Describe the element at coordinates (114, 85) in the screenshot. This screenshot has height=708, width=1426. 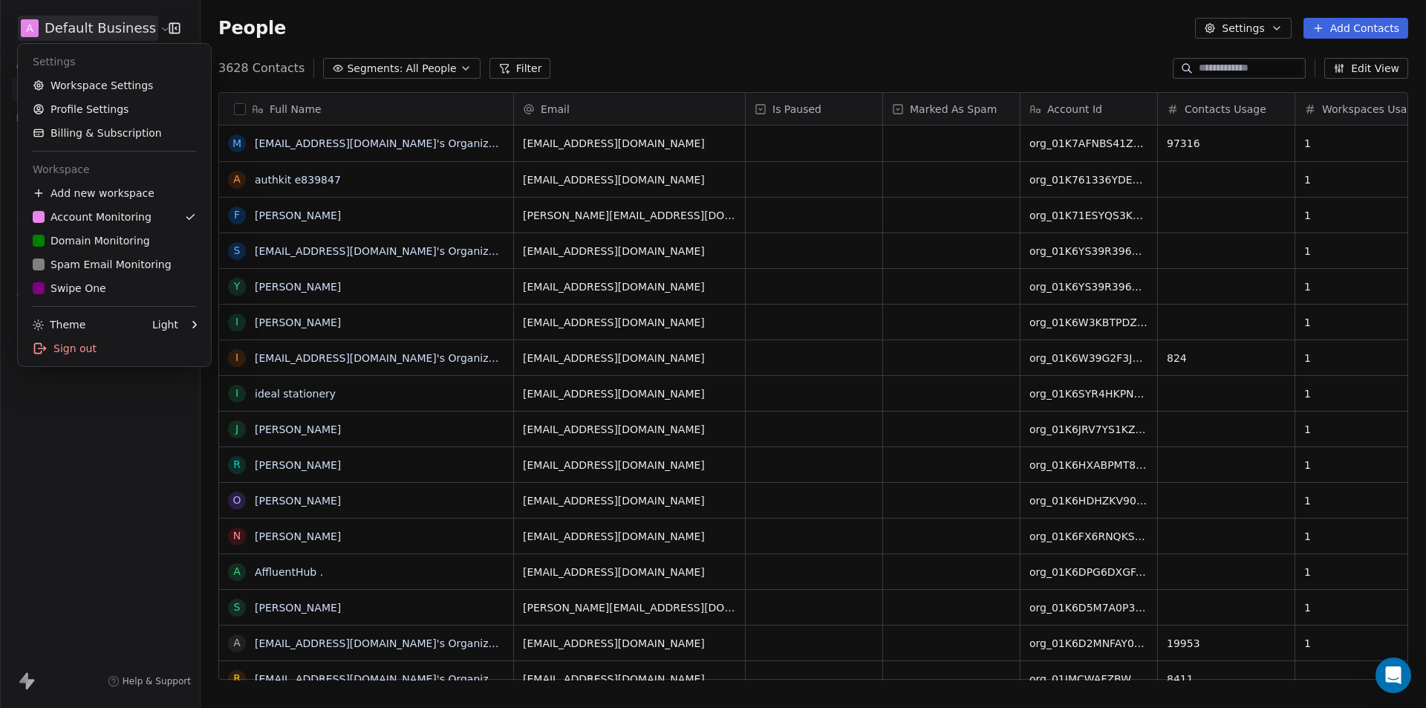
I see `a: Workspace Settings` at that location.